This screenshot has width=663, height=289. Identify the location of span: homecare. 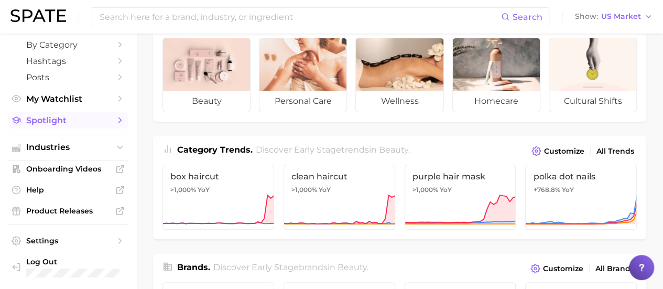
(496, 101).